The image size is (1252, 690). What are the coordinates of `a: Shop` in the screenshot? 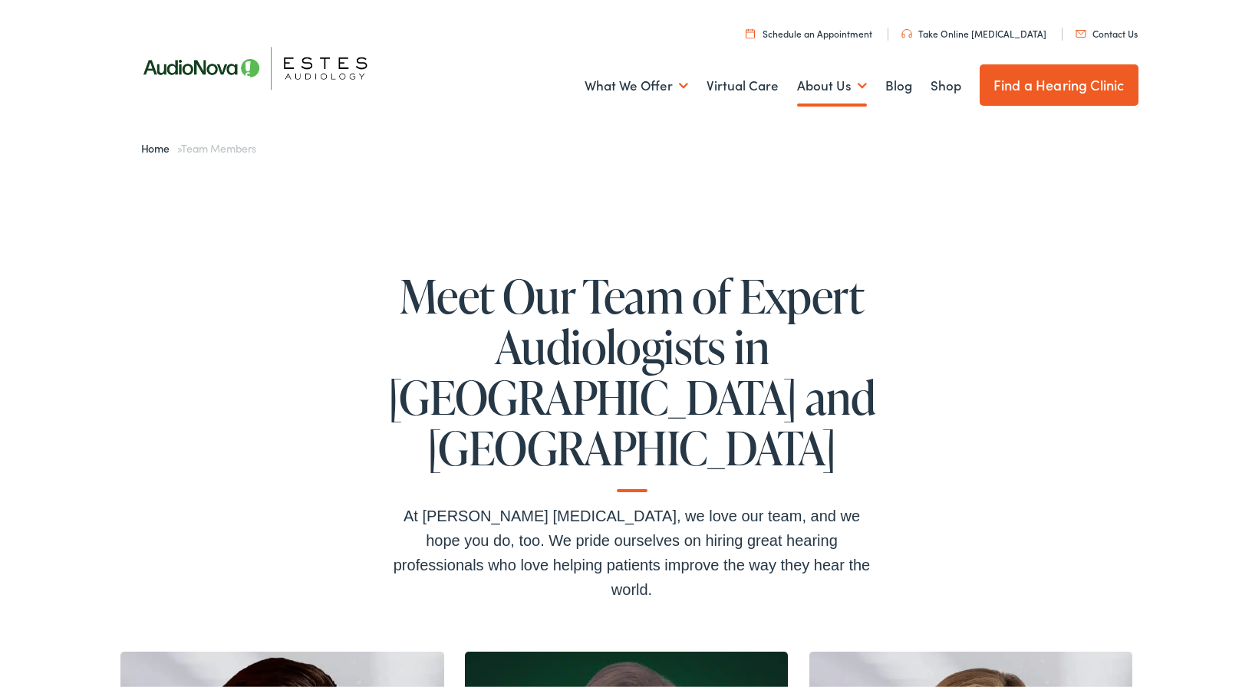 It's located at (946, 83).